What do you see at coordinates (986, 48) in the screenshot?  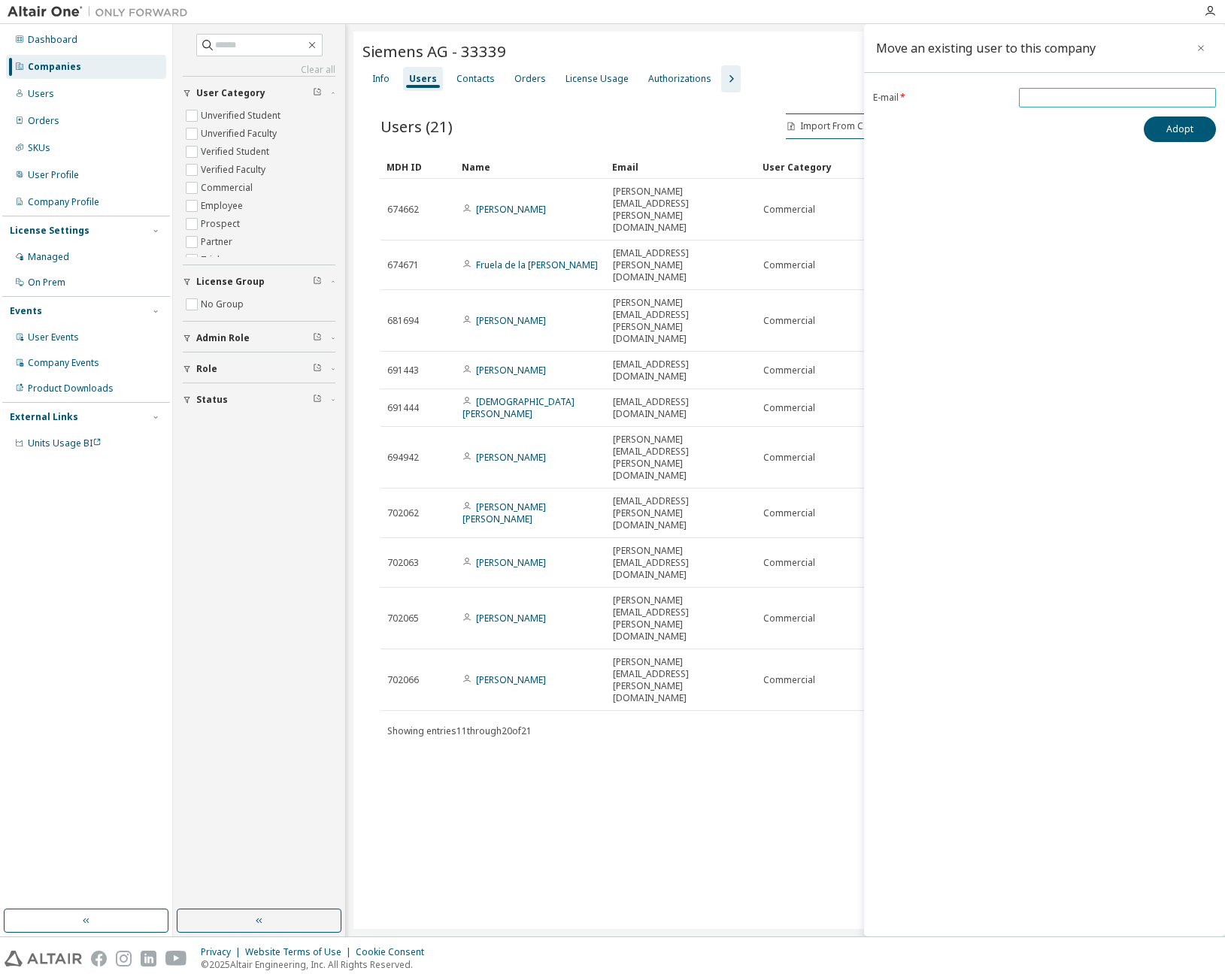 I see `div: Move an existing user to this company` at bounding box center [986, 48].